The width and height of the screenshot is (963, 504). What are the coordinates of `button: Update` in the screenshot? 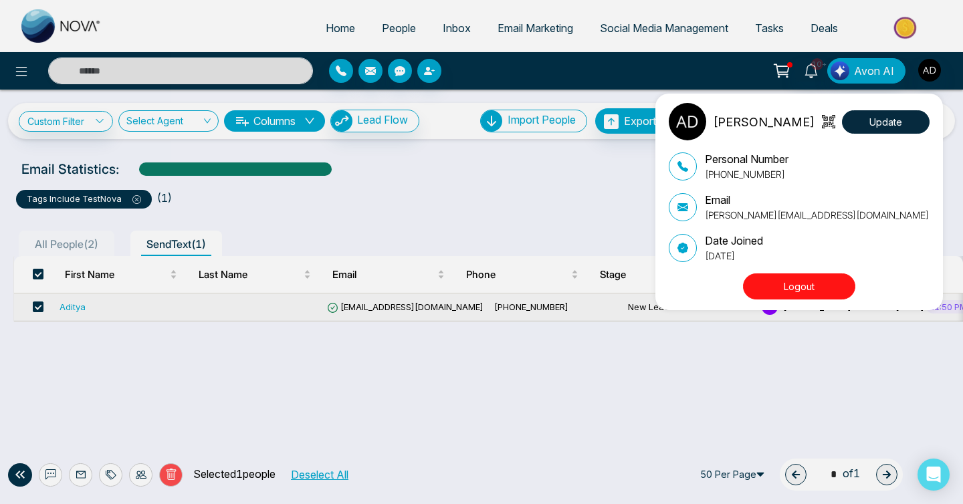 It's located at (885, 122).